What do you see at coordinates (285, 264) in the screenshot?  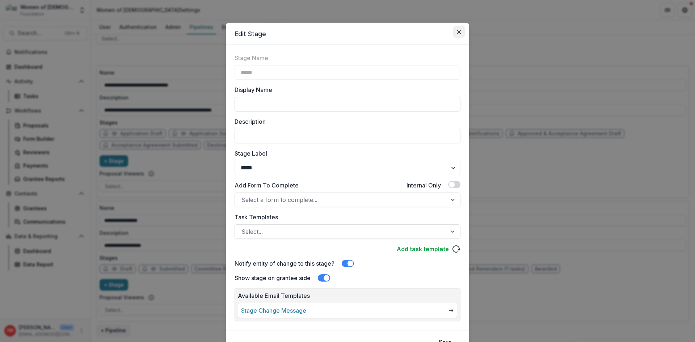 I see `label: Notify entity of change to this stage?` at bounding box center [285, 264].